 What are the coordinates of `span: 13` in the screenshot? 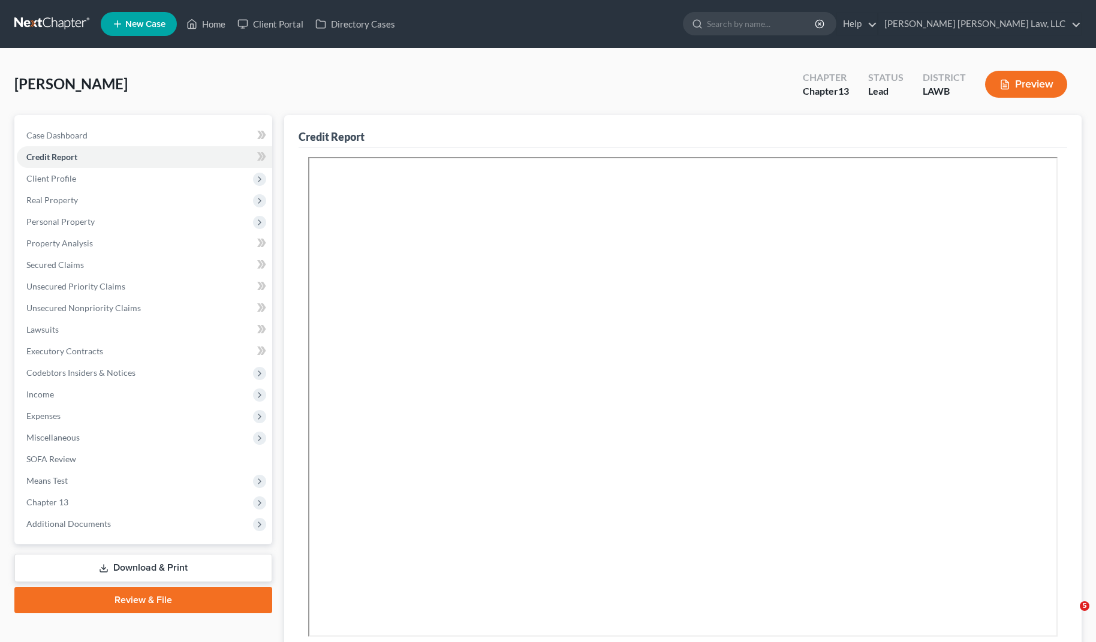 It's located at (844, 91).